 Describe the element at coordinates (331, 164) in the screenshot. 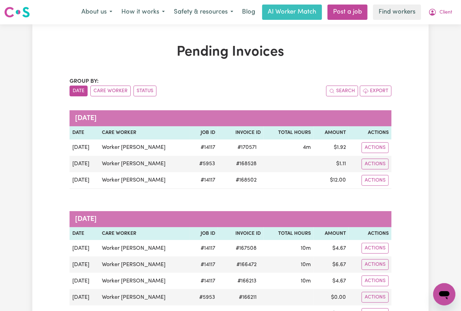

I see `td: $ 1.11` at that location.